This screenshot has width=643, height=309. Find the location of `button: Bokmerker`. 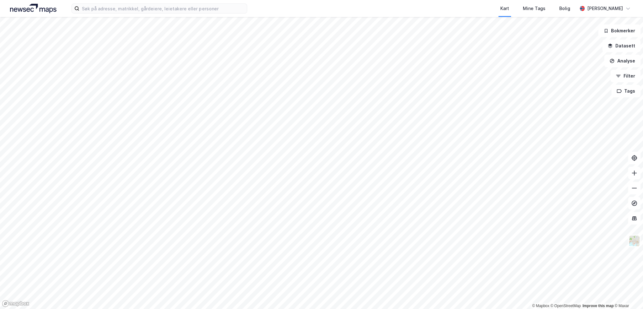

button: Bokmerker is located at coordinates (619, 31).